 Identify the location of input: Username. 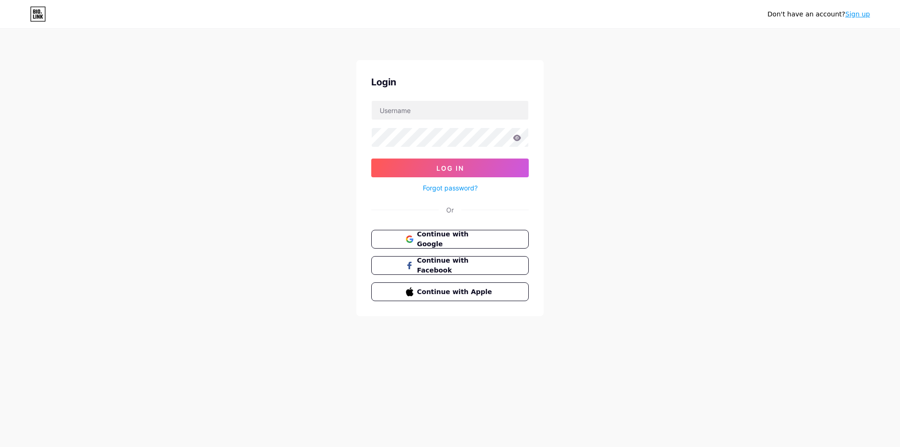
(450, 110).